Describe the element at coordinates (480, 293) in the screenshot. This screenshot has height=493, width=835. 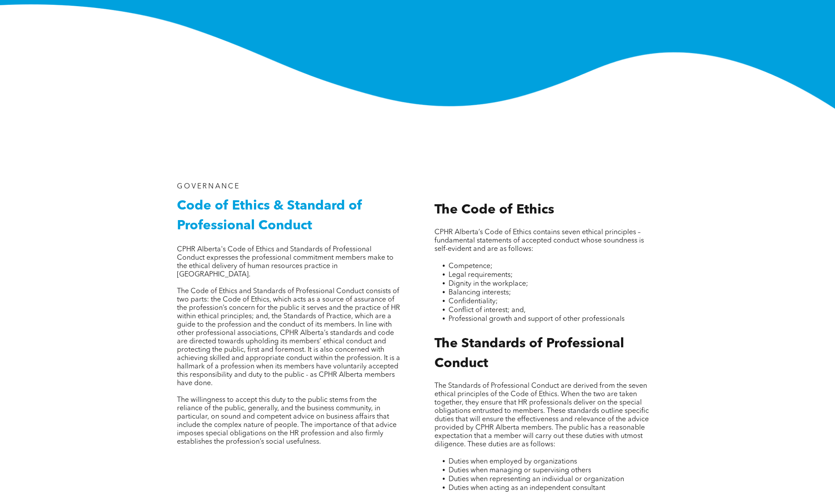
I see `span: Balancing interests;` at that location.